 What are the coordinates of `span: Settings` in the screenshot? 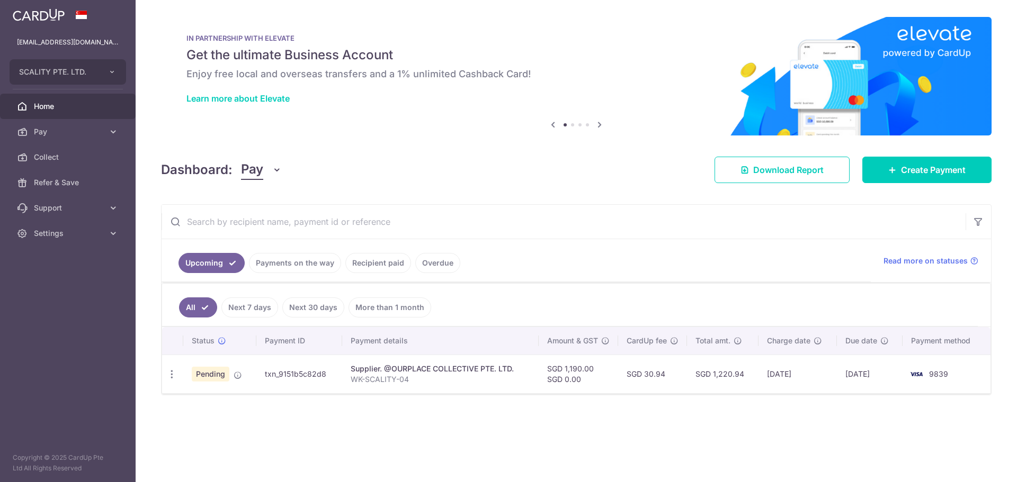 It's located at (69, 234).